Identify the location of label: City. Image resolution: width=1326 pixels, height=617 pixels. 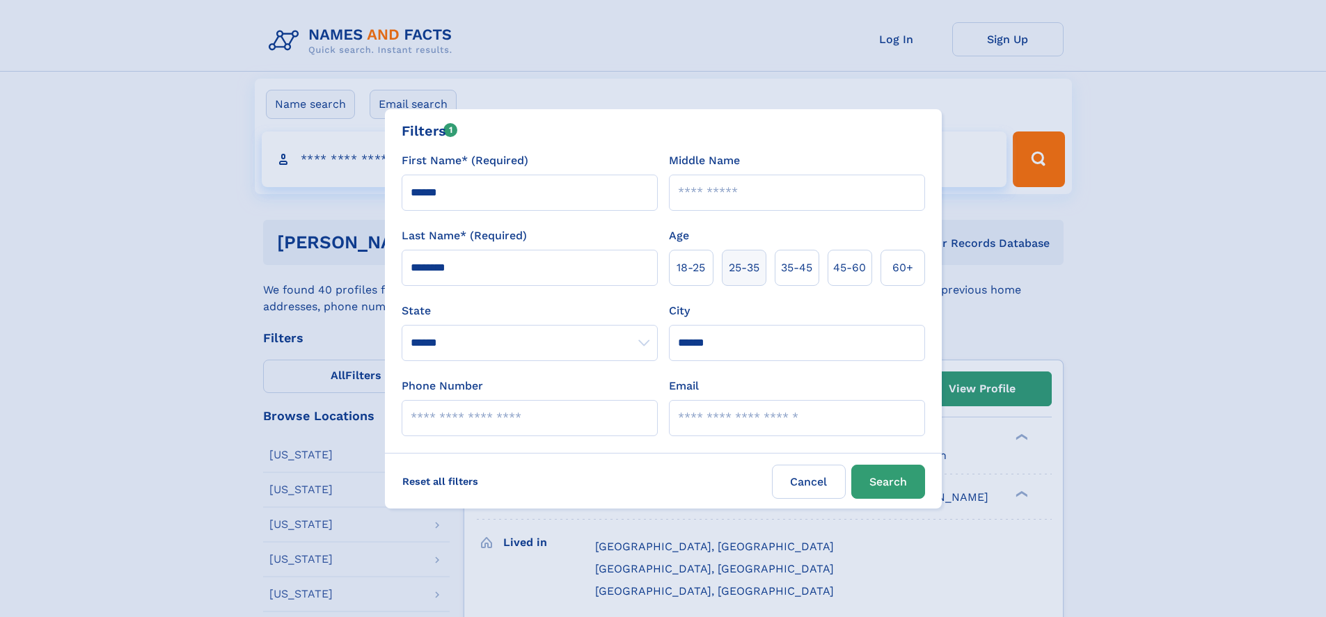
(679, 311).